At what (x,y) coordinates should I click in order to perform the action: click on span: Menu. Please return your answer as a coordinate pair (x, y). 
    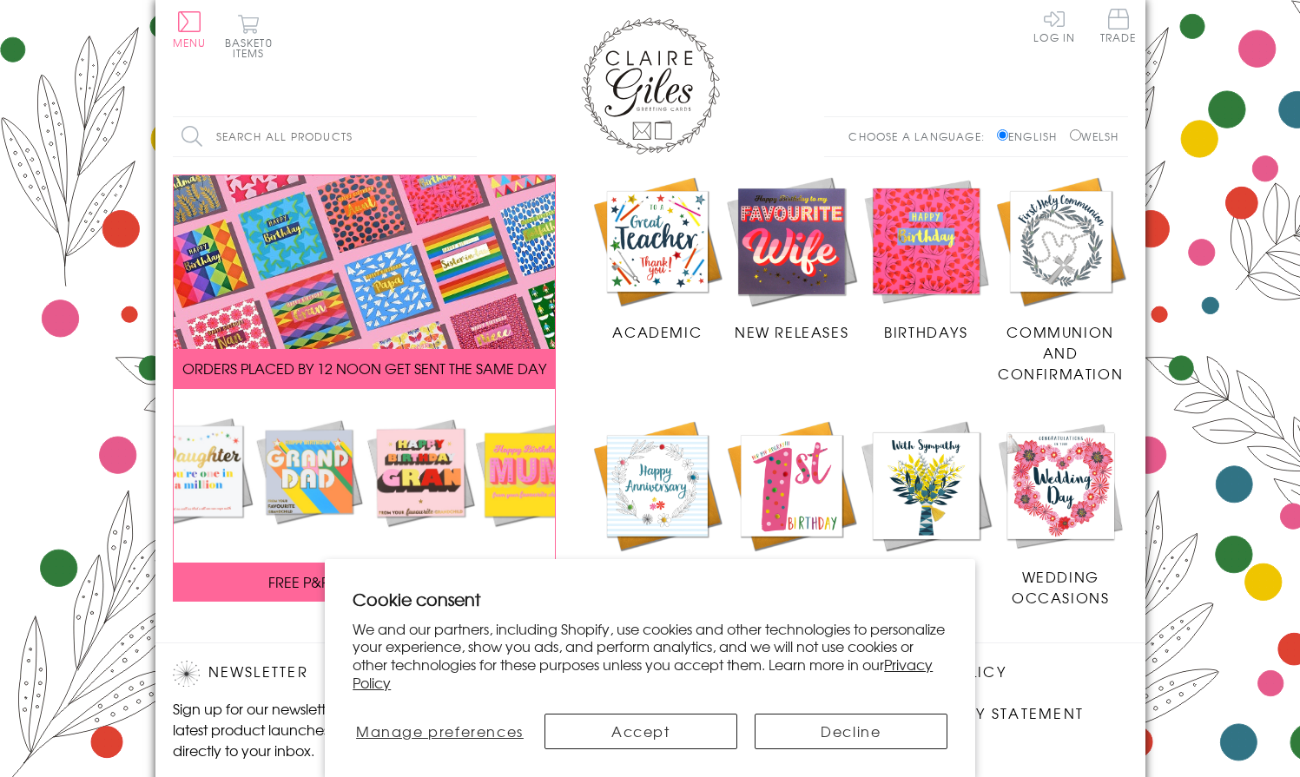
    Looking at the image, I should click on (189, 43).